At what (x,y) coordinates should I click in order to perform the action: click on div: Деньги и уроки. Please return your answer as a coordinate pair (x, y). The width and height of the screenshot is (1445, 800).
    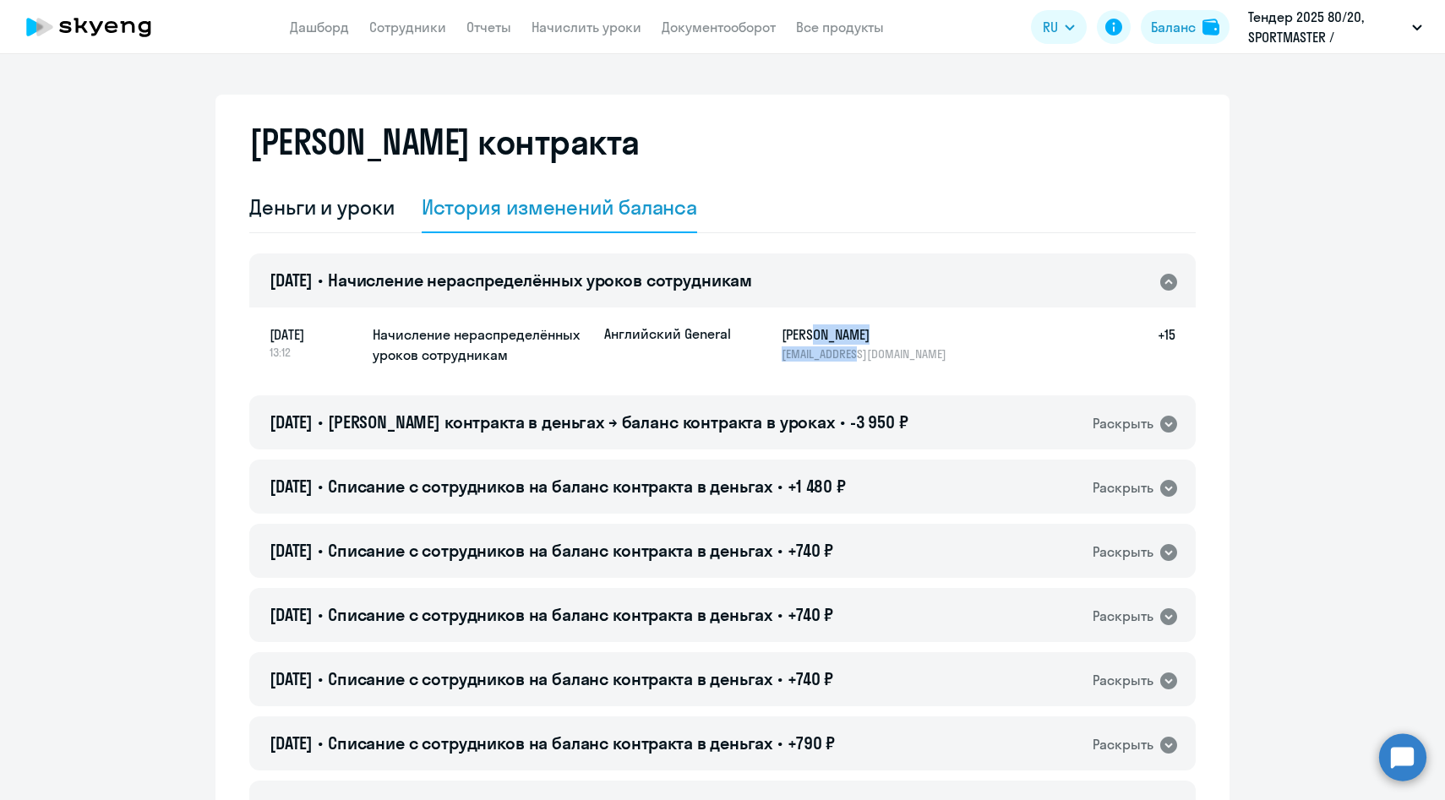
    Looking at the image, I should click on (322, 207).